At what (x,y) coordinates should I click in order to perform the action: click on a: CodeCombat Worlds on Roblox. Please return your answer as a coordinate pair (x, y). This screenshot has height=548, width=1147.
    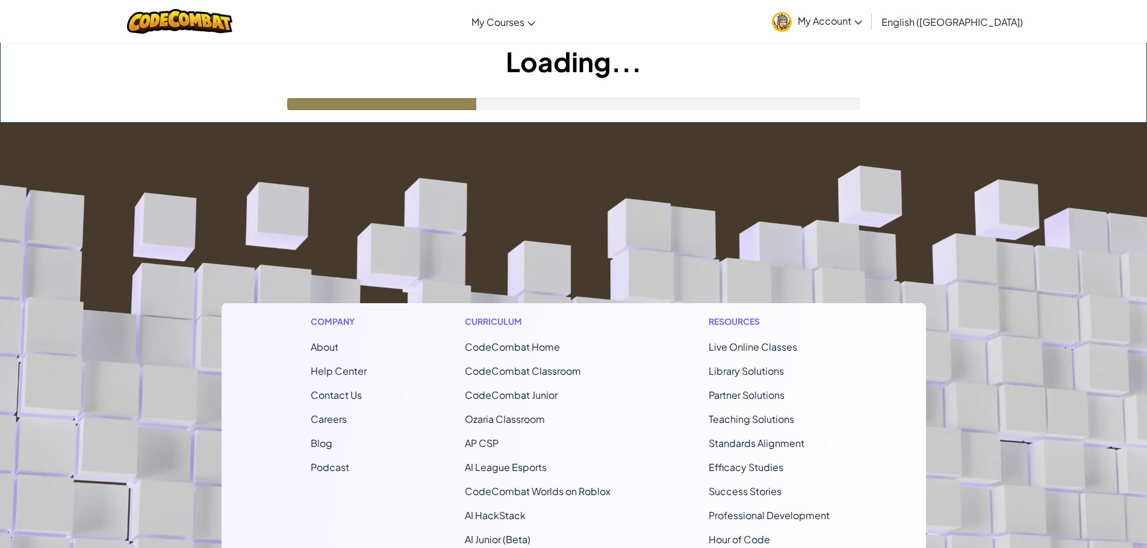
    Looking at the image, I should click on (537, 491).